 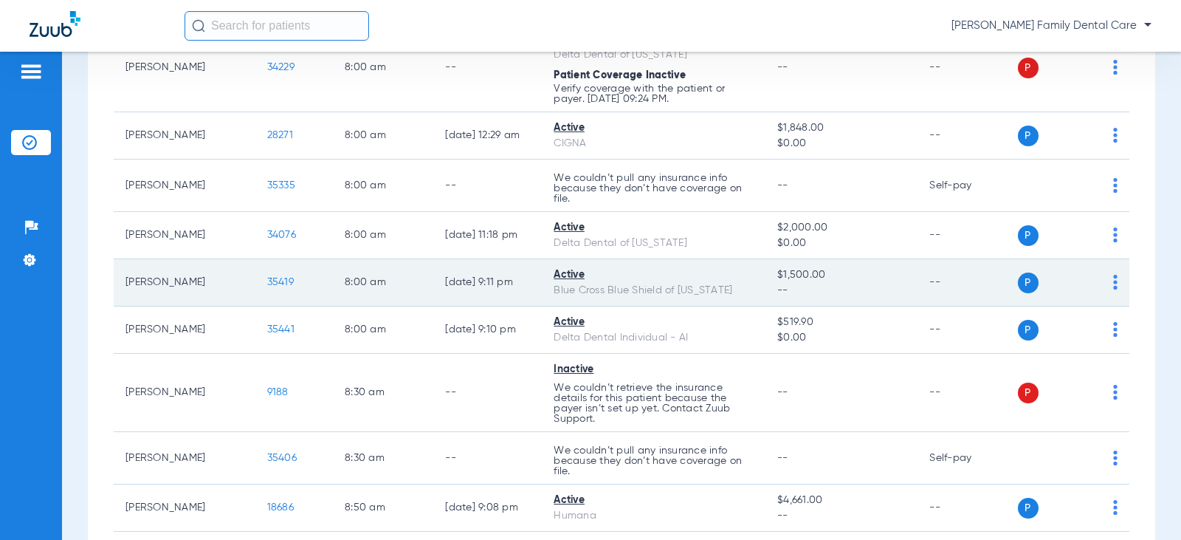 I want to click on span: $2,000.00, so click(x=842, y=227).